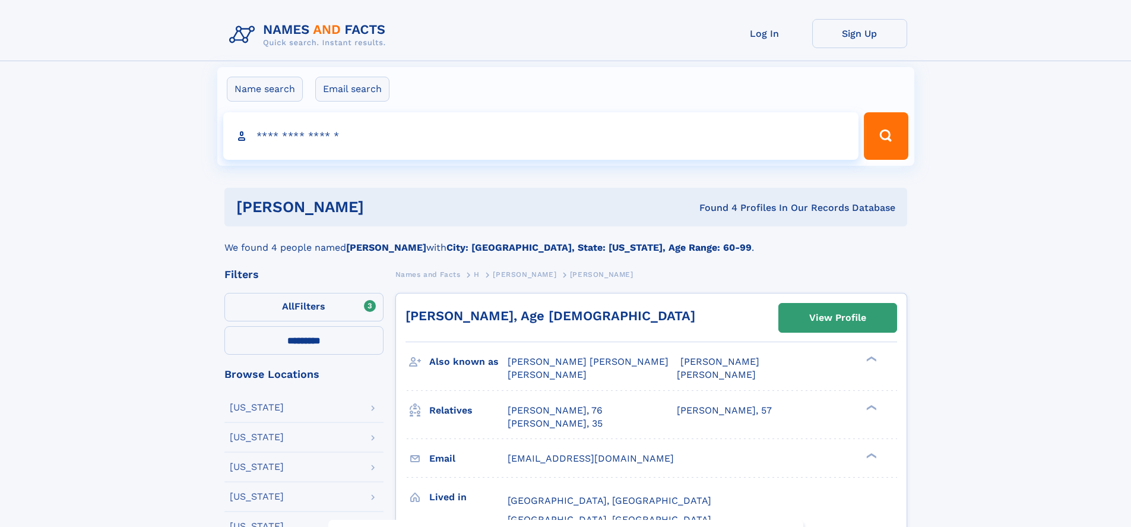 Image resolution: width=1131 pixels, height=527 pixels. Describe the element at coordinates (566, 241) in the screenshot. I see `div: We found 4 people named with .` at that location.